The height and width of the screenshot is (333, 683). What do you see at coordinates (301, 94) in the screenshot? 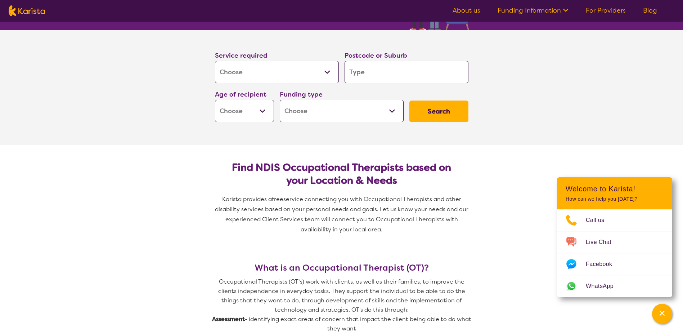
I see `label: Funding type` at bounding box center [301, 94].